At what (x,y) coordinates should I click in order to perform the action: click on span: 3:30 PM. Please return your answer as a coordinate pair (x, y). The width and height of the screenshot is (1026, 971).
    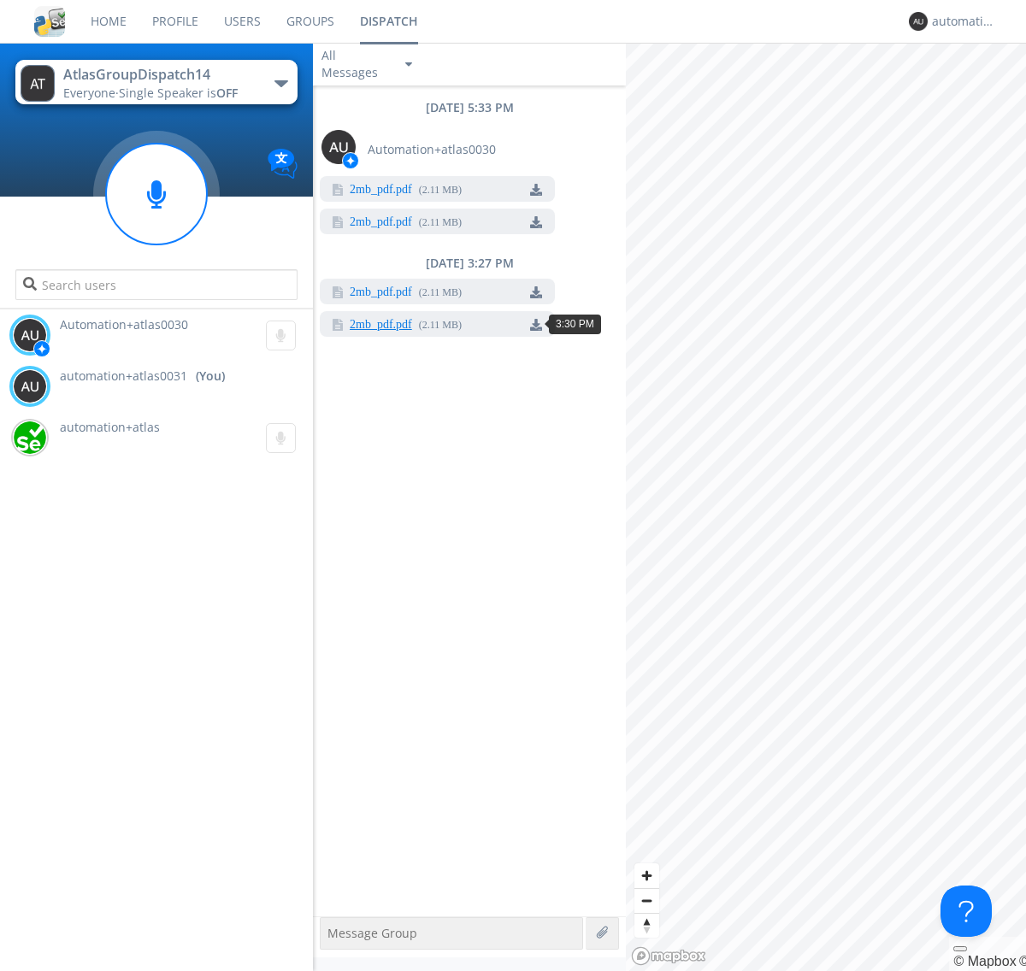
    Looking at the image, I should click on (574, 324).